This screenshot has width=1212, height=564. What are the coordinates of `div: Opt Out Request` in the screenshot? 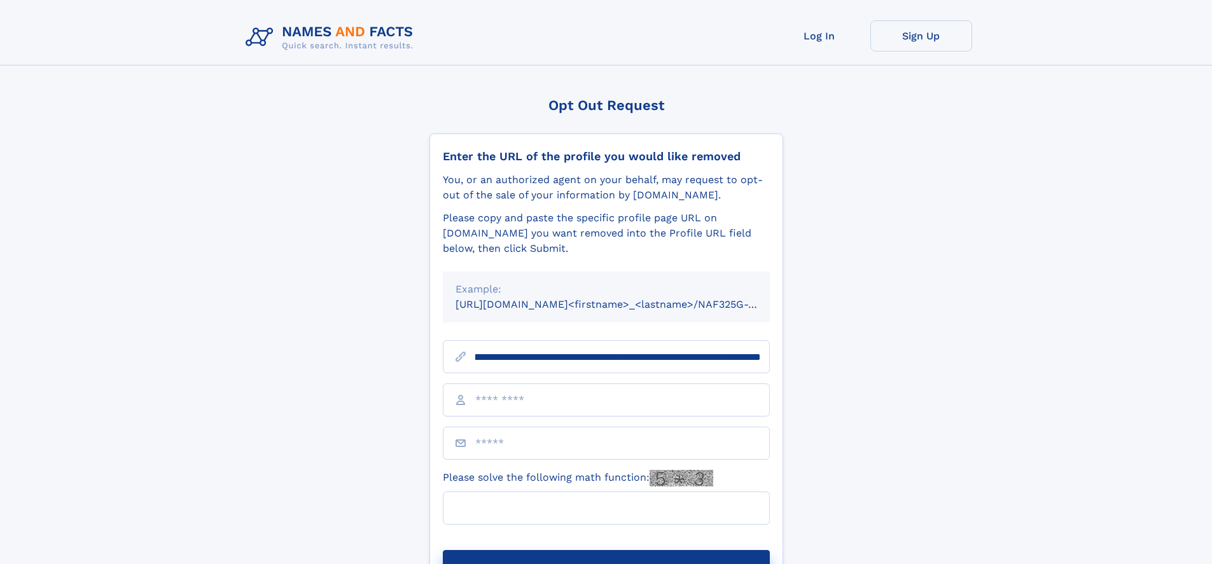 It's located at (606, 105).